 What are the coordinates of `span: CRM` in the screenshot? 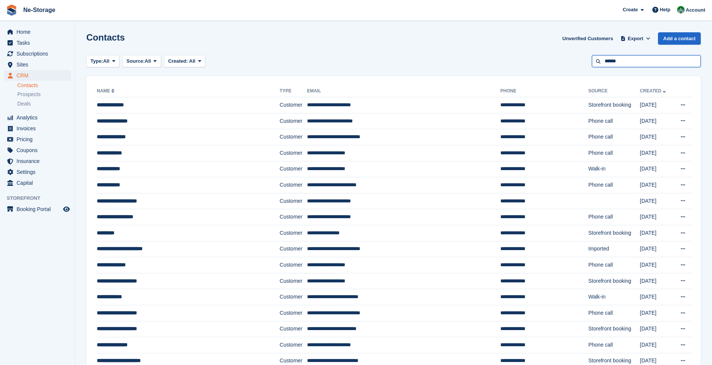 It's located at (39, 75).